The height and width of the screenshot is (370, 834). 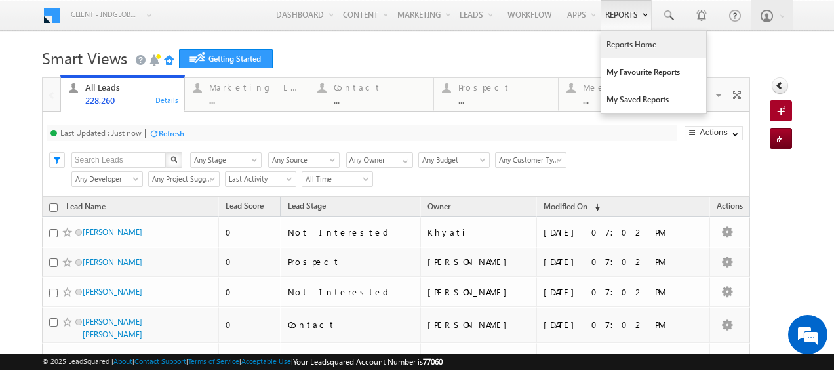 What do you see at coordinates (379, 159) in the screenshot?
I see `div: Owner Filter` at bounding box center [379, 159].